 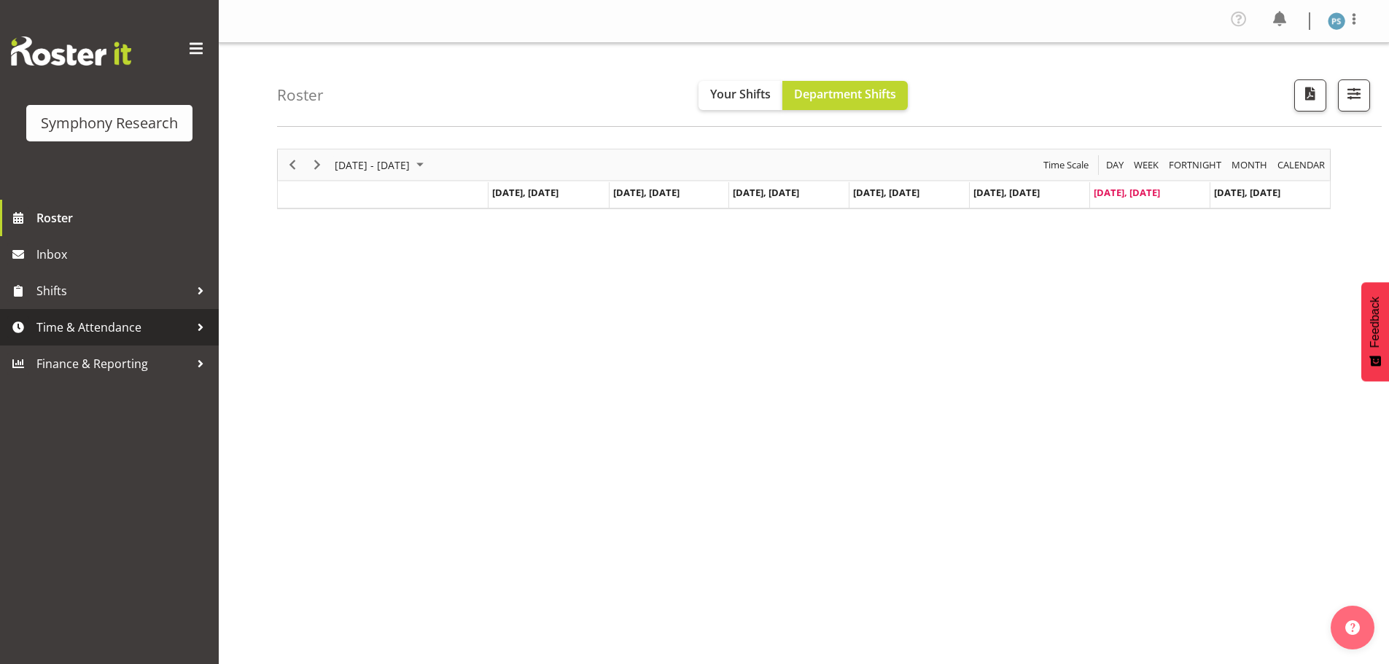 I want to click on button: Previous, so click(x=292, y=165).